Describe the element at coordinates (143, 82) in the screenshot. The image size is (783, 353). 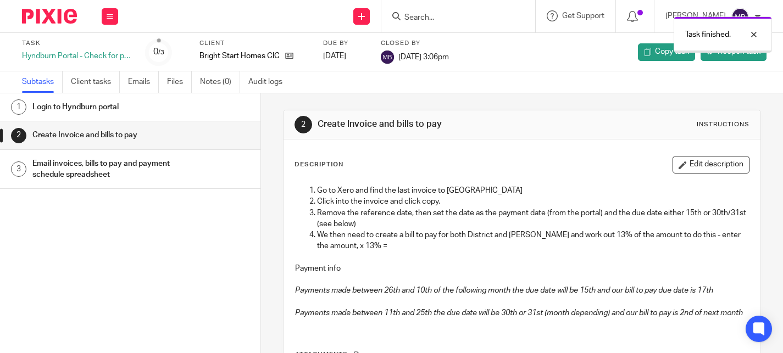
I see `a: Emails` at that location.